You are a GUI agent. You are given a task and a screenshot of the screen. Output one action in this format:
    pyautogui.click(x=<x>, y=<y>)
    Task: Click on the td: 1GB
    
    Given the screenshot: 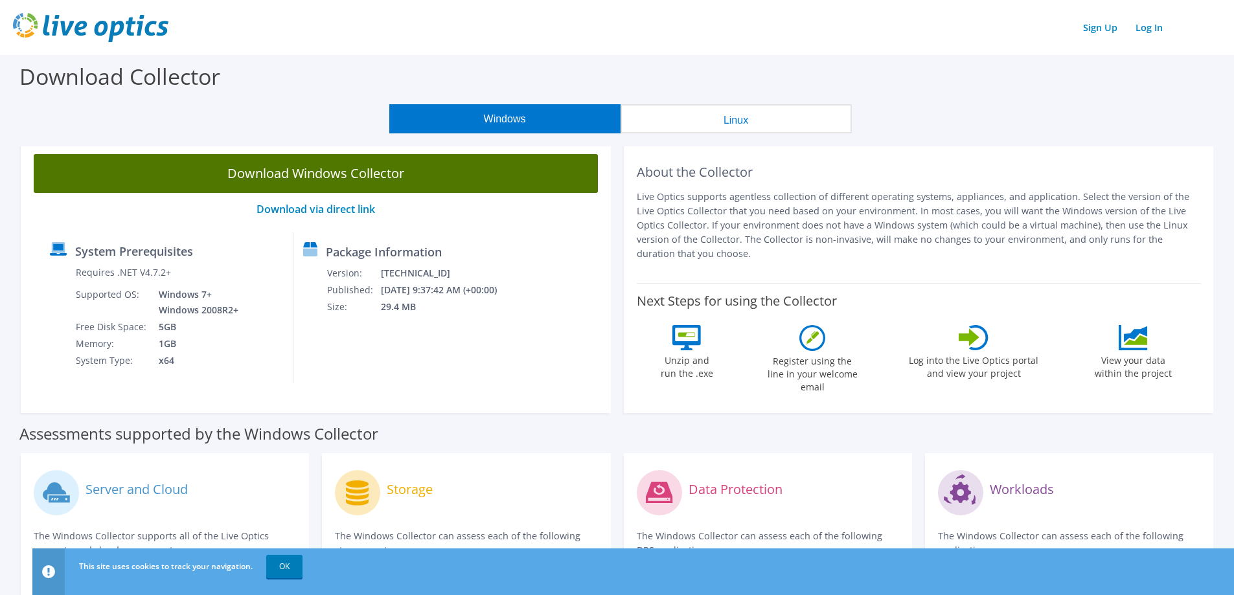 What is the action you would take?
    pyautogui.click(x=195, y=344)
    